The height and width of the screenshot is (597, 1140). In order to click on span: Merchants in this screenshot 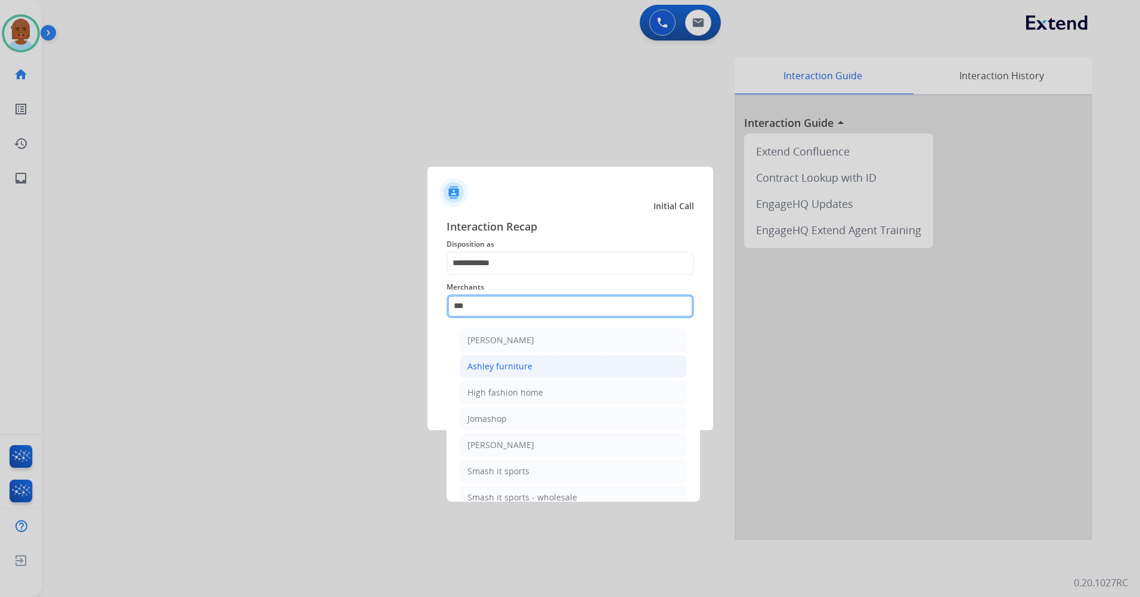, I will do `click(570, 287)`.